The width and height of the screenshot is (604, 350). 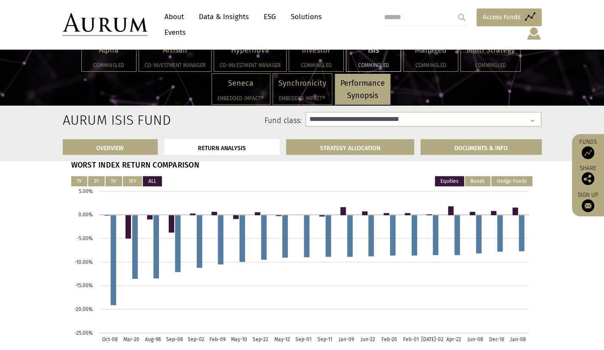 I want to click on text: Jun-22, so click(x=368, y=339).